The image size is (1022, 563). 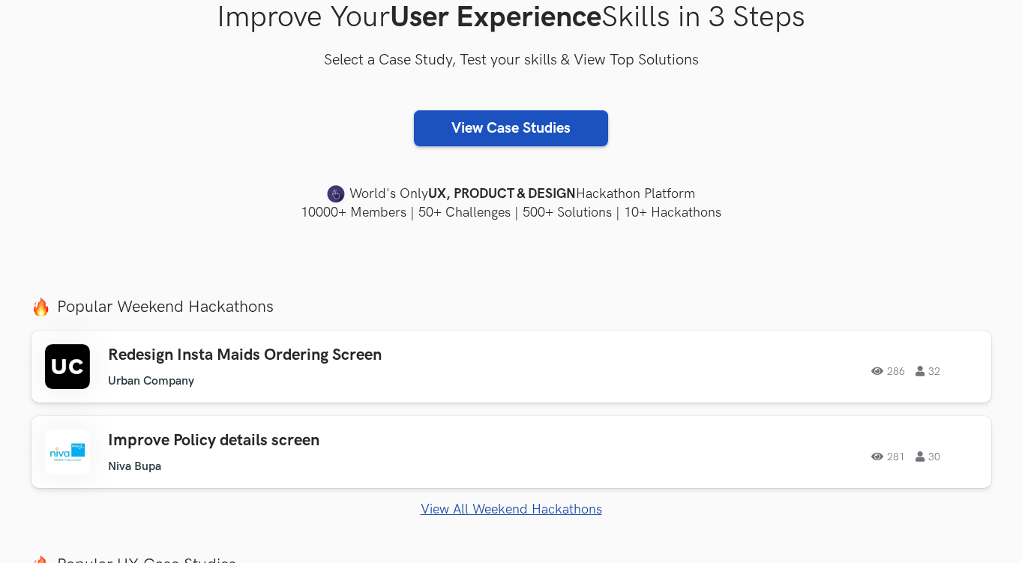 I want to click on a: Redesign Insta Maids Ordering Screen Urban Company 286 32, so click(x=511, y=367).